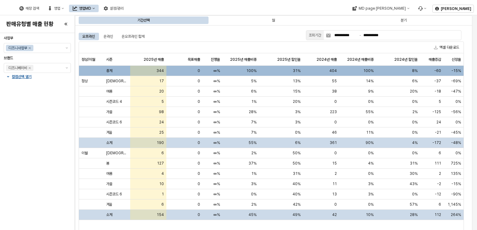 This screenshot has height=230, width=477. I want to click on span: 여름, so click(109, 174).